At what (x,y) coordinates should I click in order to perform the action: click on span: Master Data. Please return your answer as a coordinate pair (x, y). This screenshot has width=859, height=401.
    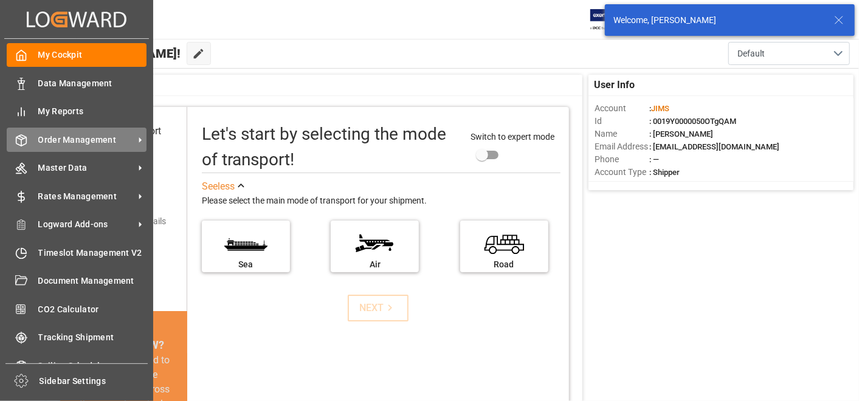
    Looking at the image, I should click on (86, 168).